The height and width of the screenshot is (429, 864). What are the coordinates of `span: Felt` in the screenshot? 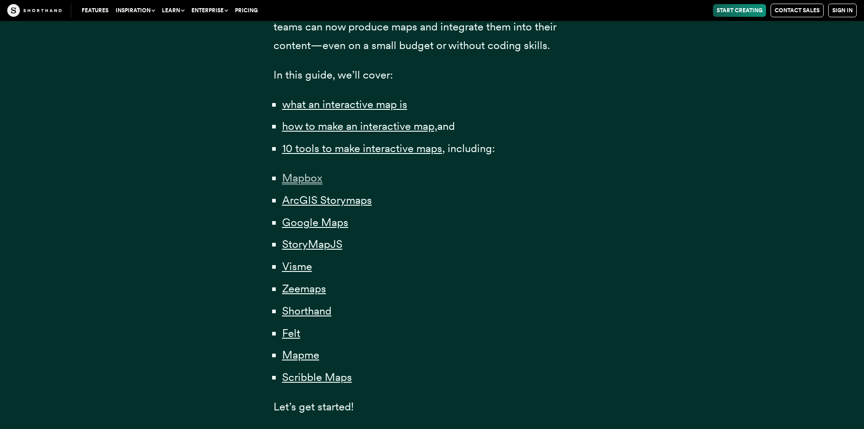 It's located at (291, 333).